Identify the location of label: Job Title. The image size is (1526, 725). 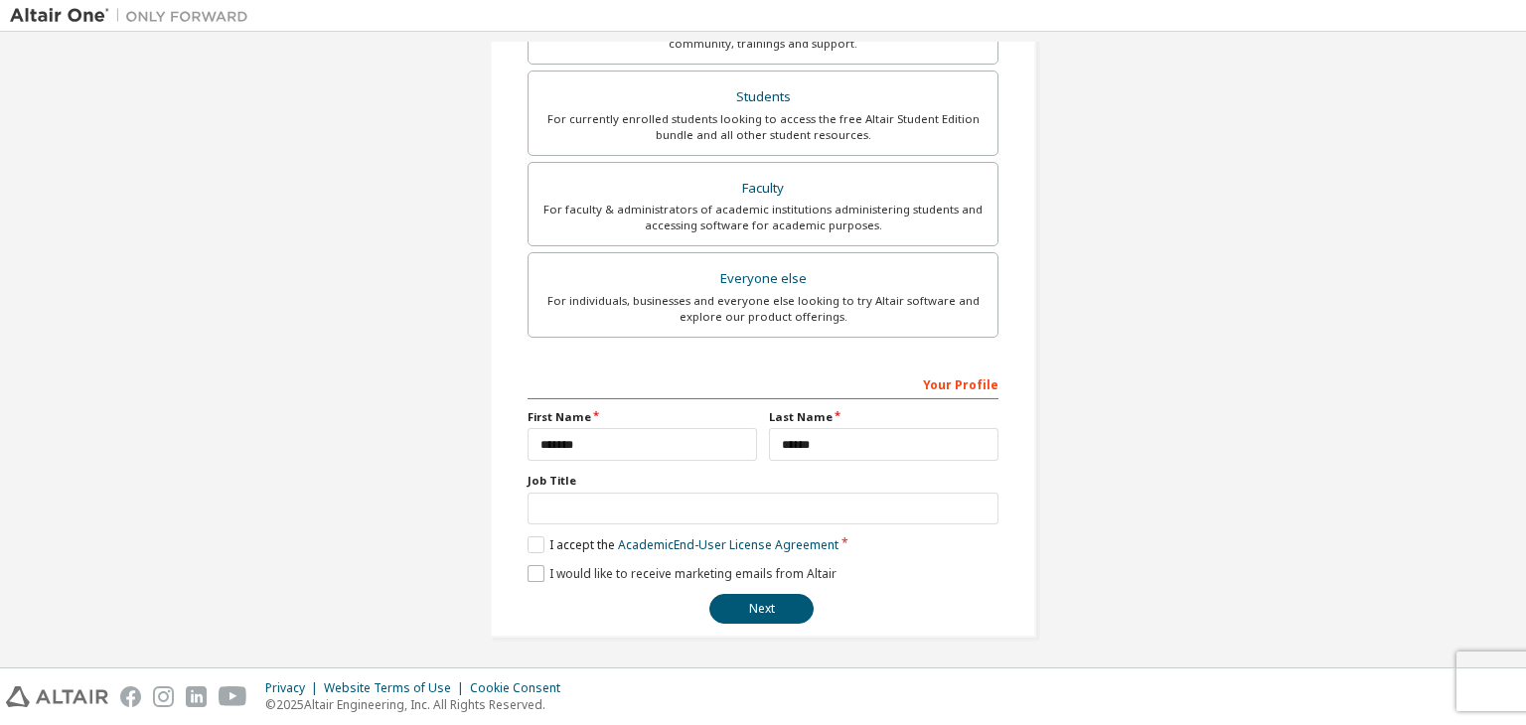
(763, 481).